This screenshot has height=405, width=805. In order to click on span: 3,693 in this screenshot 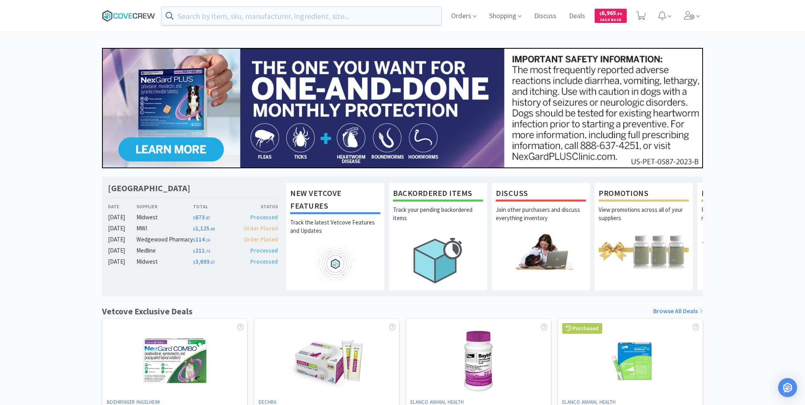, I will do `click(204, 261)`.